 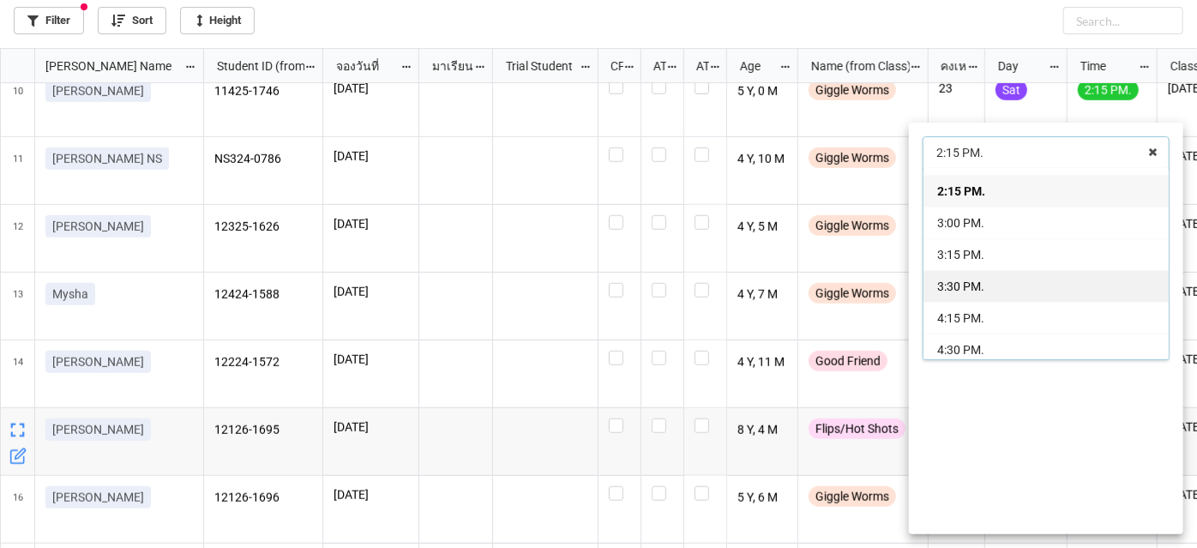 What do you see at coordinates (960, 286) in the screenshot?
I see `span: 3:30 PM.` at bounding box center [960, 286].